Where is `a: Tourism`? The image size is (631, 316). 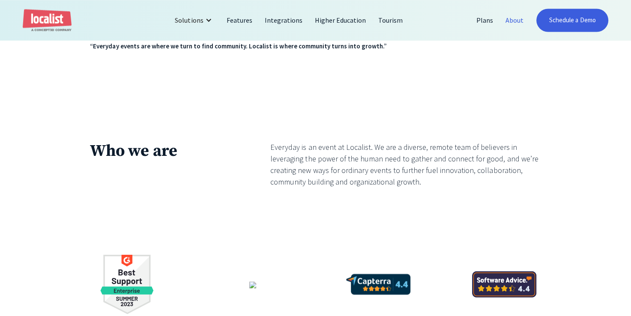
a: Tourism is located at coordinates (391, 20).